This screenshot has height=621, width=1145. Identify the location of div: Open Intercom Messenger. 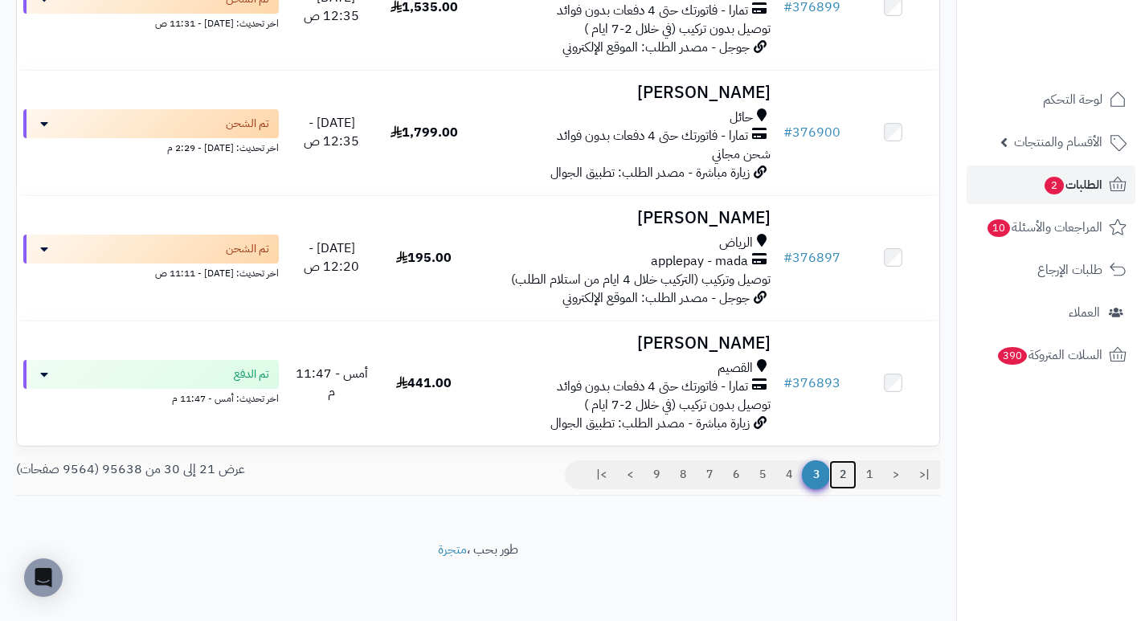
(43, 578).